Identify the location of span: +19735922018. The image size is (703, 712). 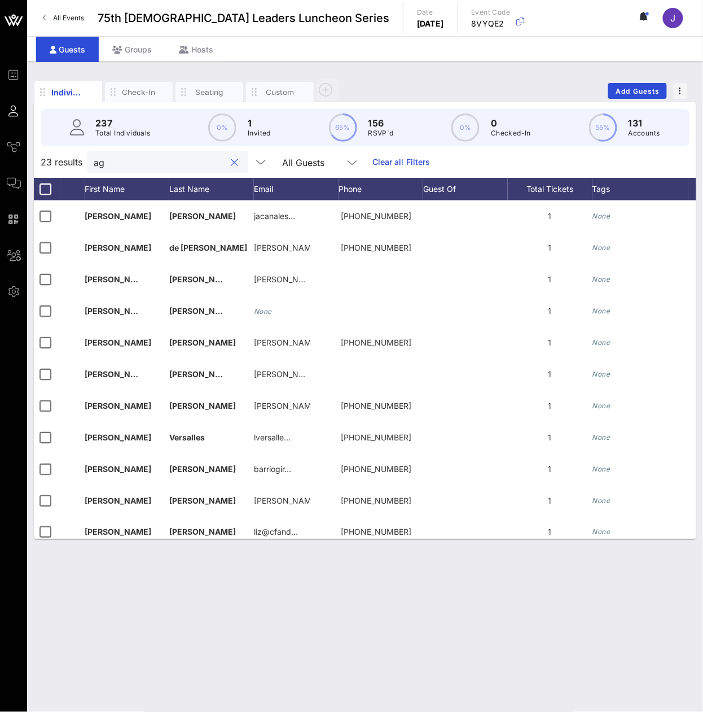
(376, 532).